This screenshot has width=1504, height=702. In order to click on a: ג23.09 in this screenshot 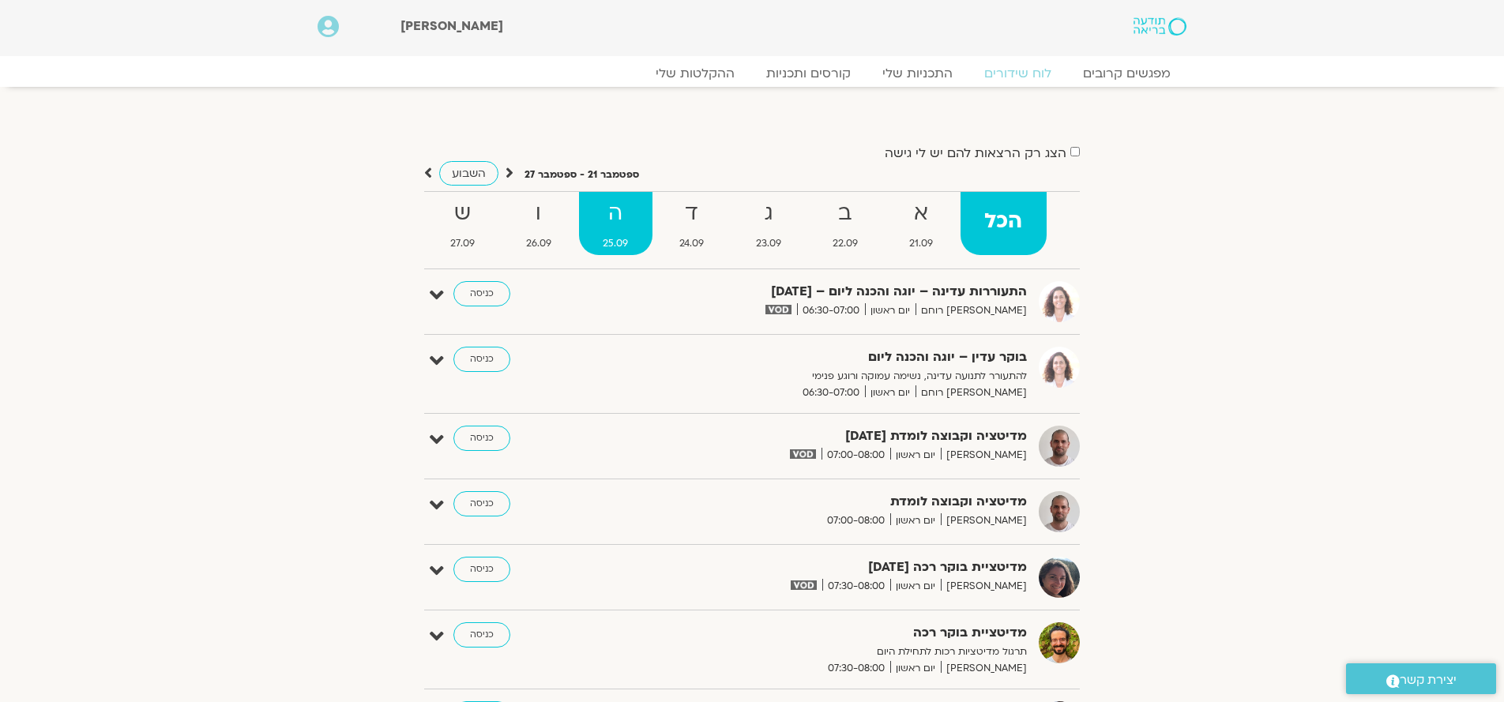, I will do `click(768, 223)`.